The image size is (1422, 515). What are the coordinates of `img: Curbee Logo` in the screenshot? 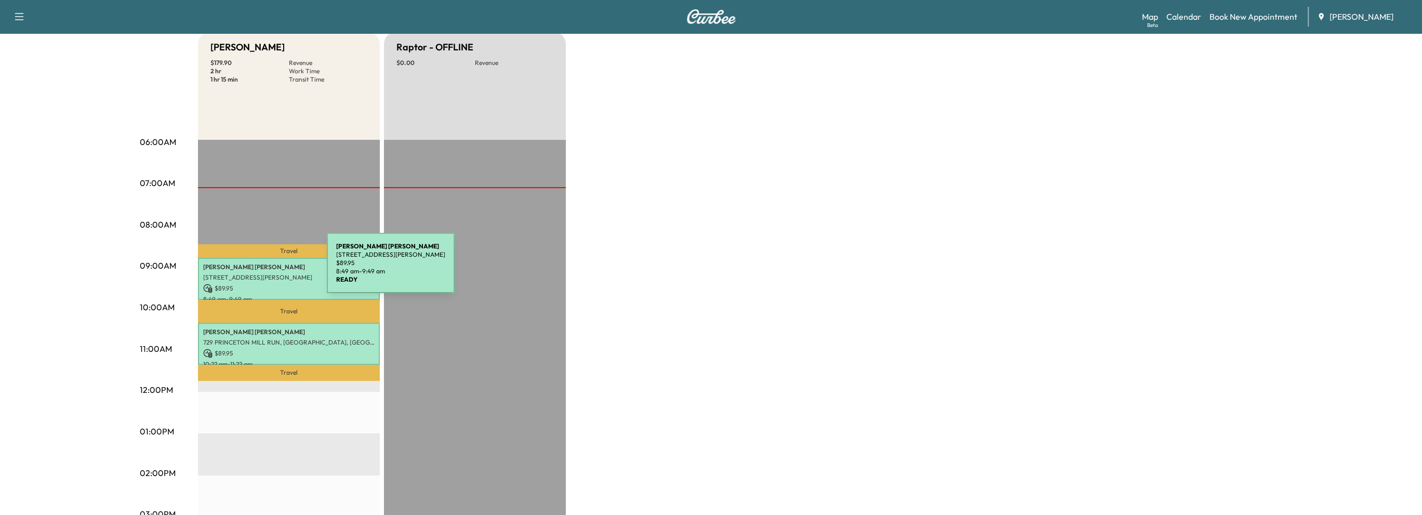 It's located at (711, 17).